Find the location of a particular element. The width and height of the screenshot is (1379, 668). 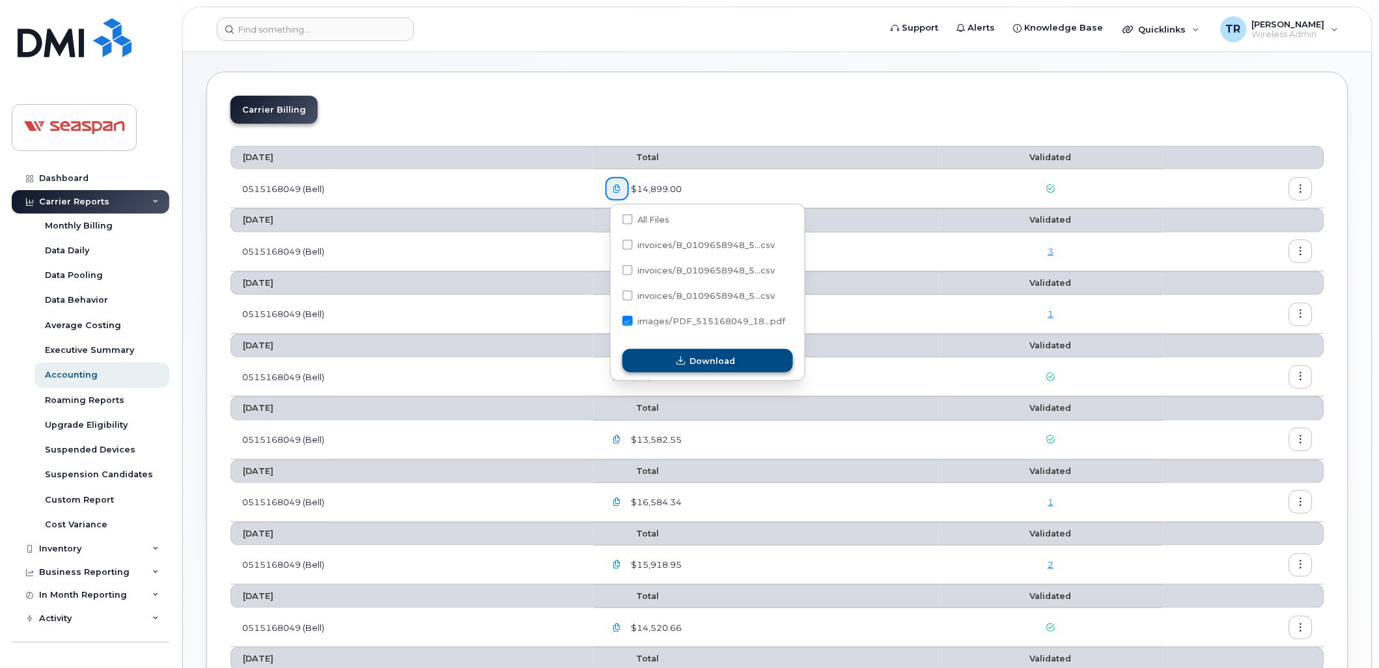

div: Quicklinks is located at coordinates (1161, 29).